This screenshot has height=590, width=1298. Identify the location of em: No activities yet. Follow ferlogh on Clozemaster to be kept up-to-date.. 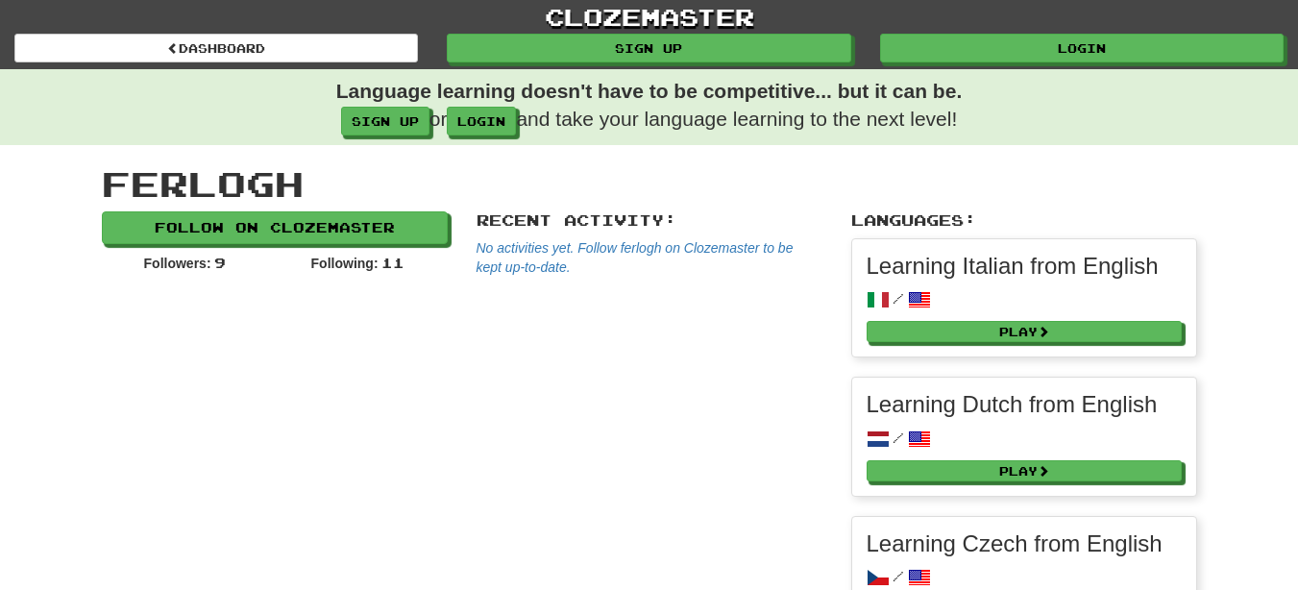
(635, 258).